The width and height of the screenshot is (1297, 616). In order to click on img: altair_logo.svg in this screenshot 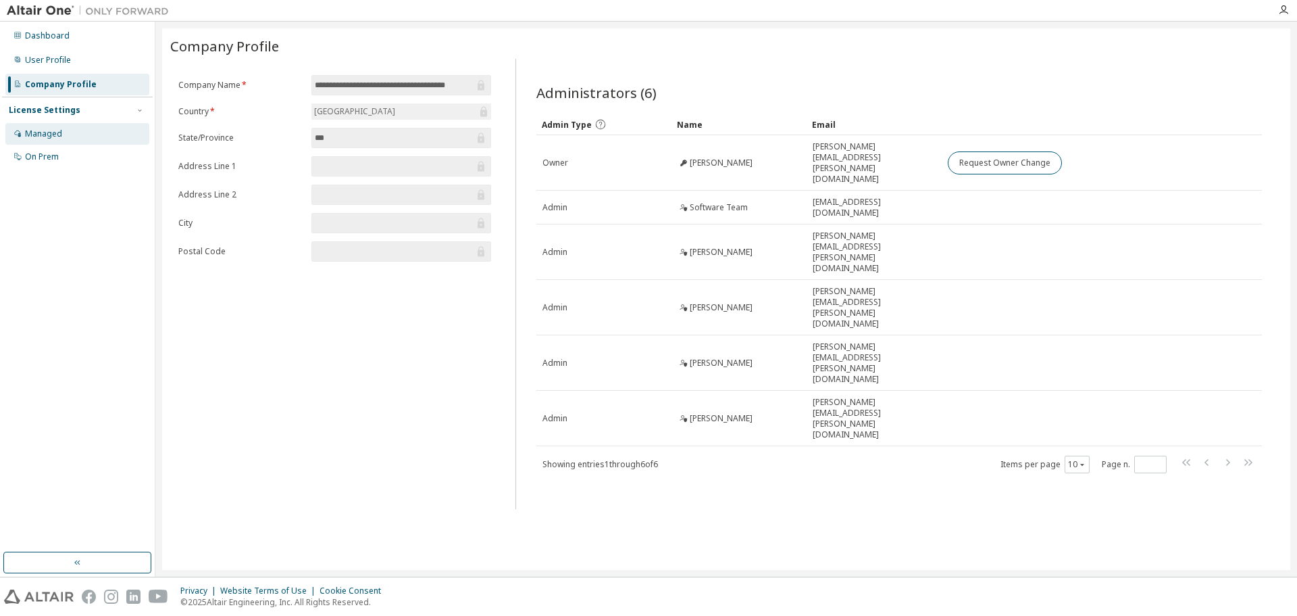, I will do `click(39, 596)`.